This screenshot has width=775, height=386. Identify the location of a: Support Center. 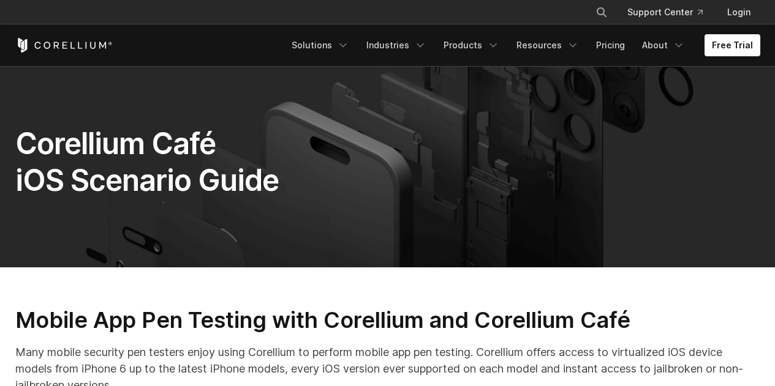
(664, 12).